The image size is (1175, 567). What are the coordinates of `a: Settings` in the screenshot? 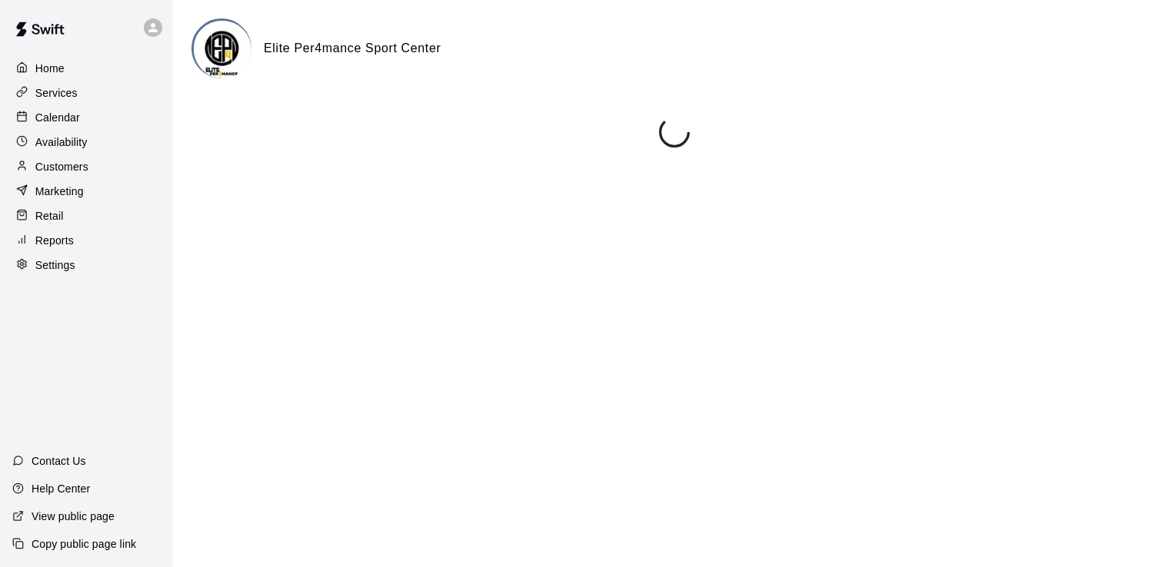 It's located at (86, 265).